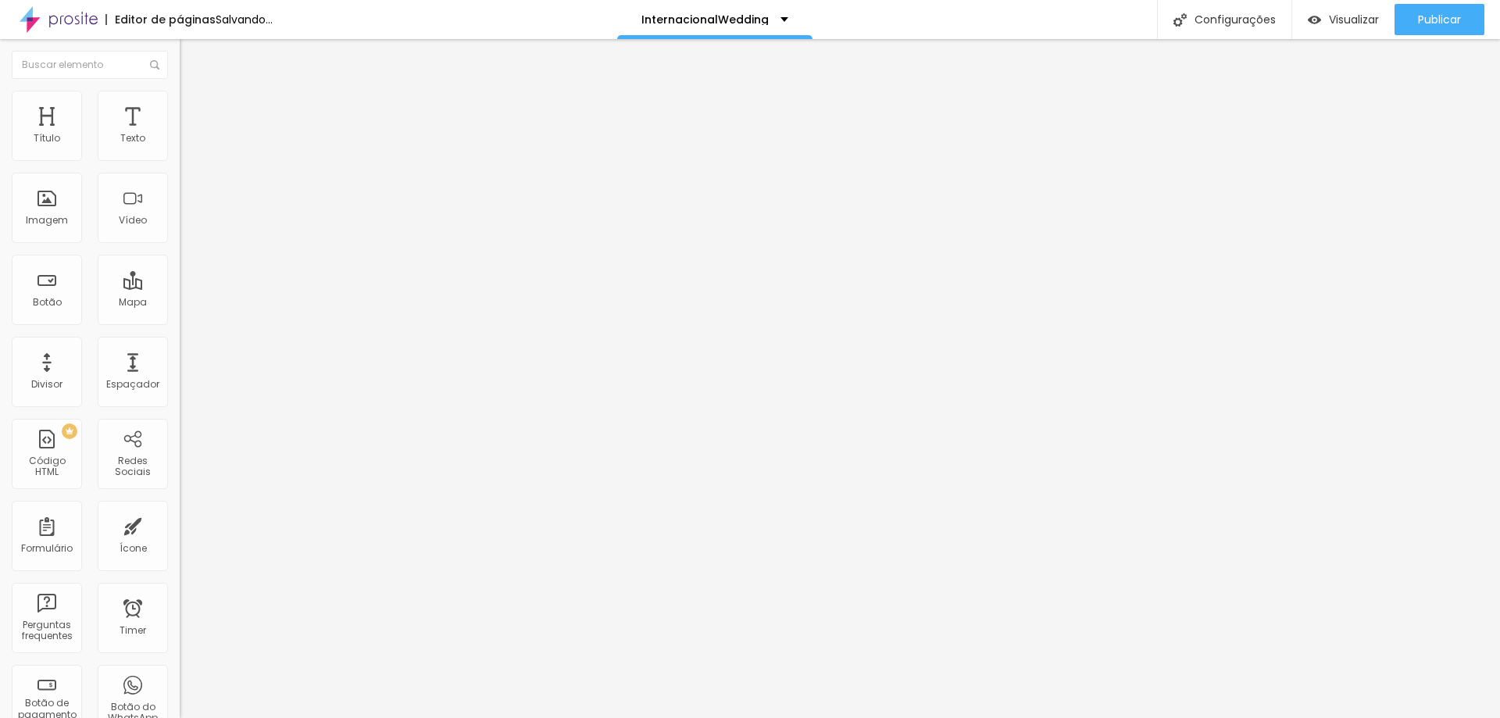  Describe the element at coordinates (46, 630) in the screenshot. I see `div: Perguntas frequentes` at that location.